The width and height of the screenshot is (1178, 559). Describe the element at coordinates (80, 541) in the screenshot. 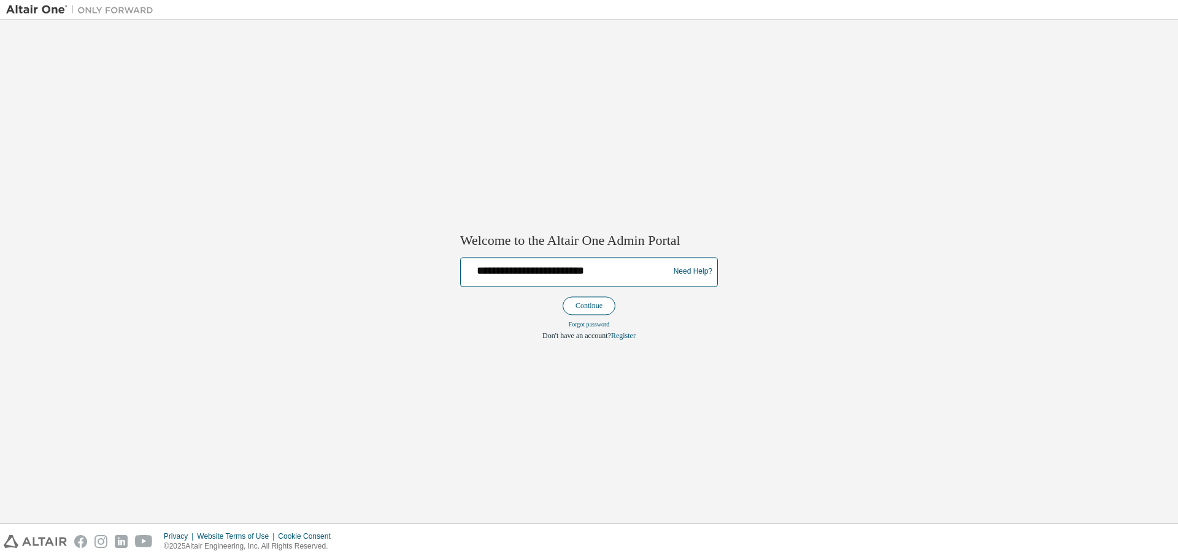

I see `img: facebook.svg` at that location.